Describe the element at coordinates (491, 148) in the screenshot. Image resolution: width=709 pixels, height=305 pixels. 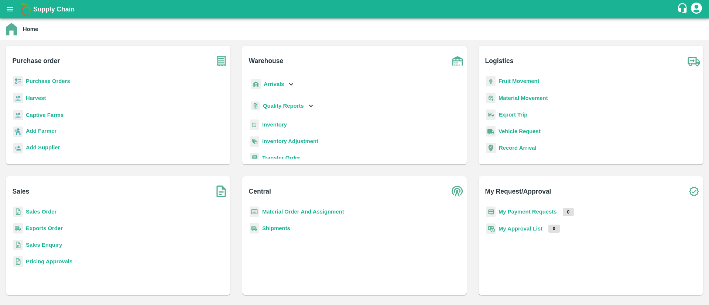
I see `img: recordArrival` at that location.